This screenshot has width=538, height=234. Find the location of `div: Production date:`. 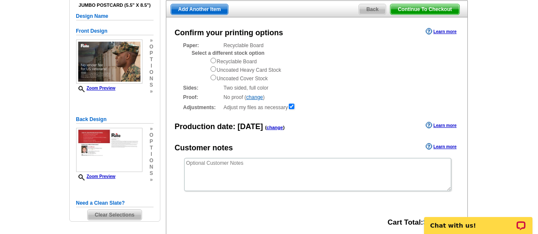

div: Production date: is located at coordinates (229, 127).